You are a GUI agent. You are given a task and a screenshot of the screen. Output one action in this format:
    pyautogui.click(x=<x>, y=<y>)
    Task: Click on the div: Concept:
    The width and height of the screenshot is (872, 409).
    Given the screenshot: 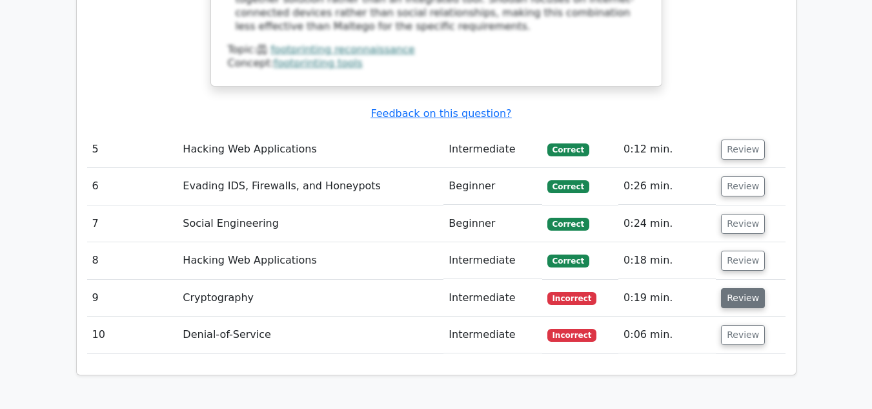 What is the action you would take?
    pyautogui.click(x=436, y=63)
    